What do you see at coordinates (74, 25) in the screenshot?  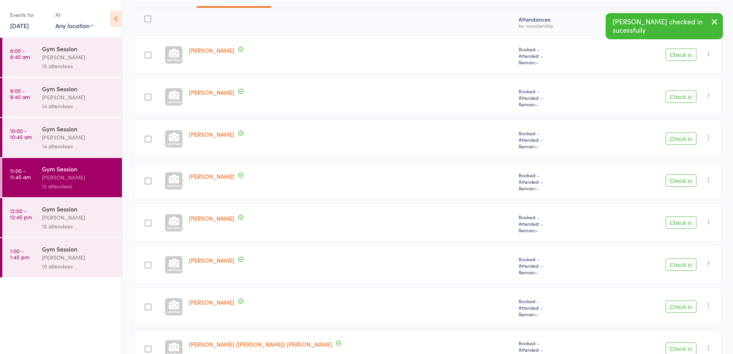 I see `div: Any location` at bounding box center [74, 25].